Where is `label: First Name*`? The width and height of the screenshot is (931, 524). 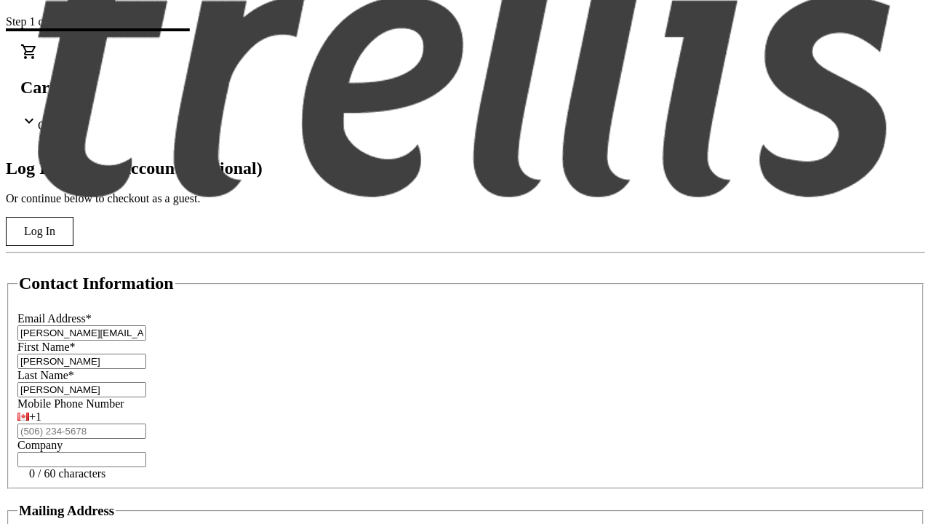 label: First Name* is located at coordinates (47, 346).